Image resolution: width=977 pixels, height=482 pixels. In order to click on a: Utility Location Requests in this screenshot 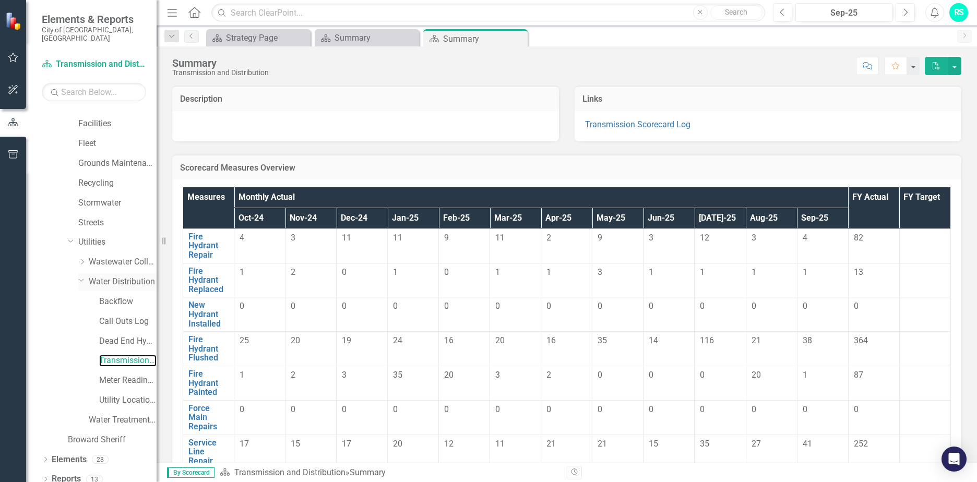, I will do `click(128, 400)`.